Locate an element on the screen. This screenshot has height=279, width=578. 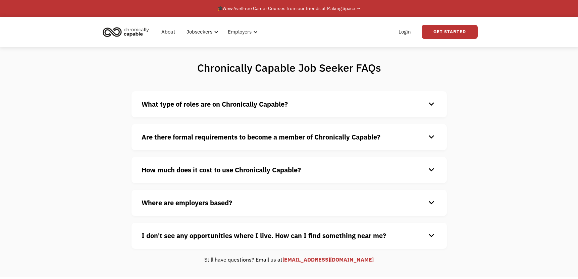
img: Chronically Capable logo is located at coordinates (126, 32).